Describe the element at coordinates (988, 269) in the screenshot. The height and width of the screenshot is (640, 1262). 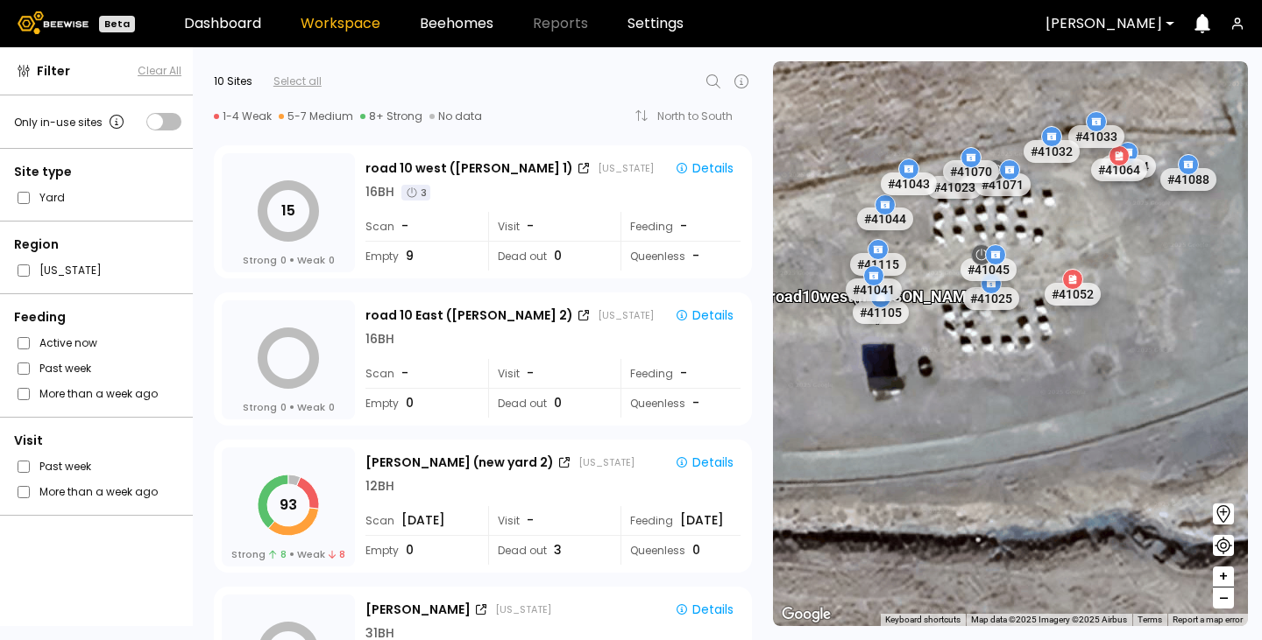
I see `div: # 41045` at that location.